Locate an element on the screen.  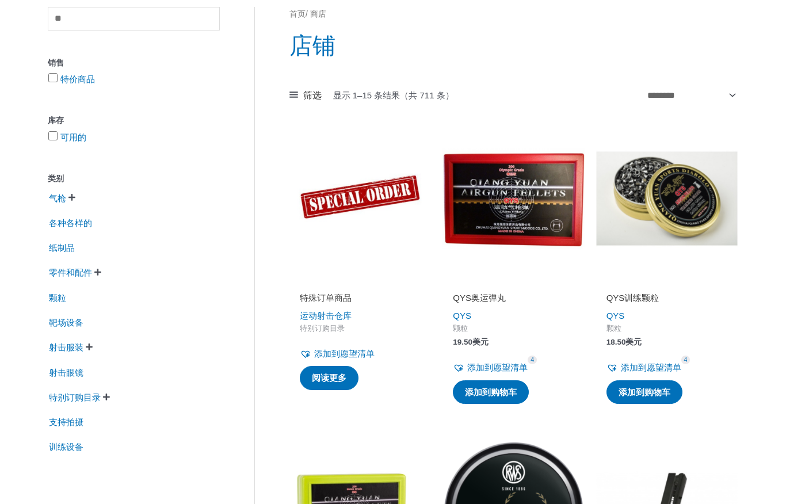
font: 运动射击仓库 is located at coordinates (326, 316).